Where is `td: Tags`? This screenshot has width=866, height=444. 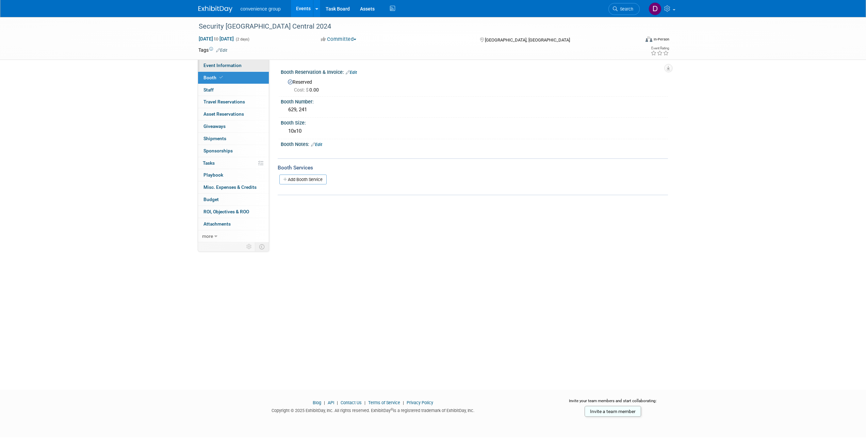 td: Tags is located at coordinates (213, 50).